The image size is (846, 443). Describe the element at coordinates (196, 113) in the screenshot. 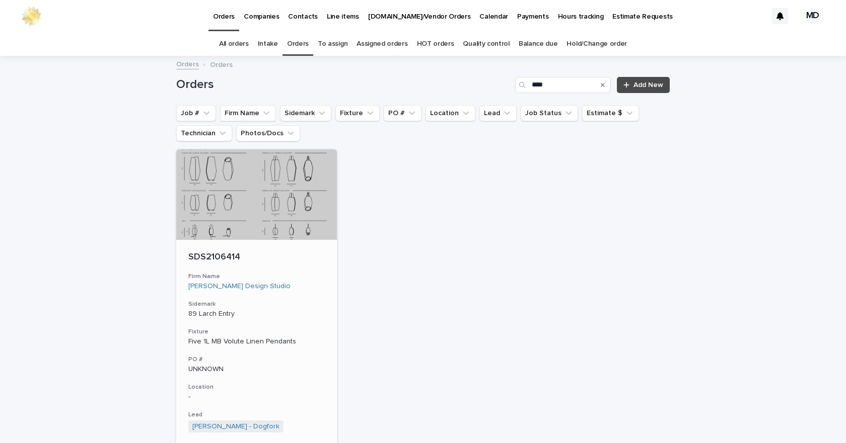

I see `button: Job #` at that location.